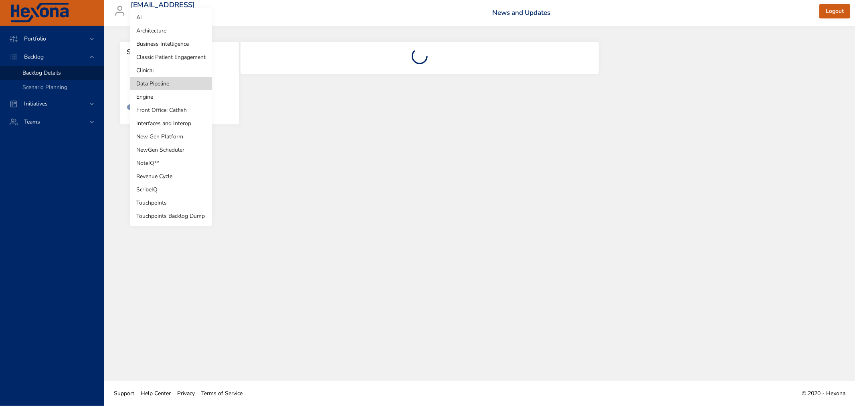 This screenshot has height=406, width=855. Describe the element at coordinates (171, 136) in the screenshot. I see `li: New Gen Platform` at that location.